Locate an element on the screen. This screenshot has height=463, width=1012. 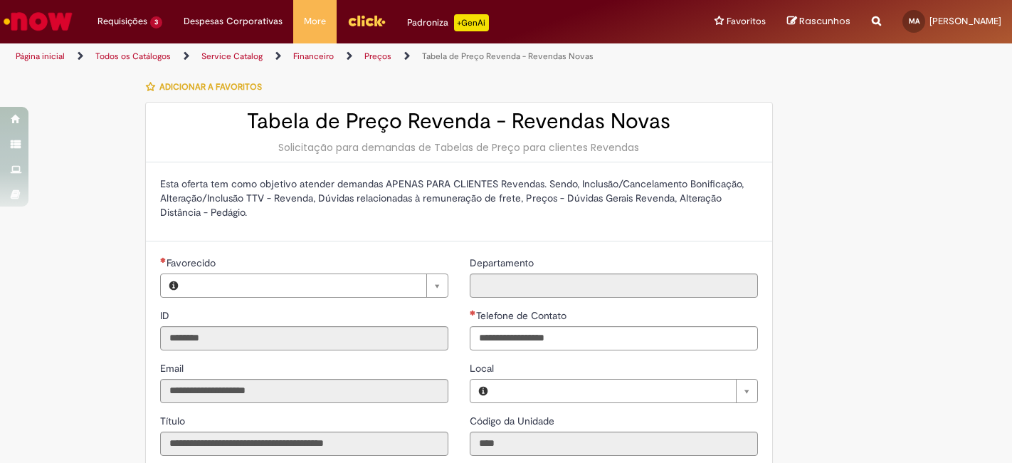
span: Telefone de Contato is located at coordinates (522, 315).